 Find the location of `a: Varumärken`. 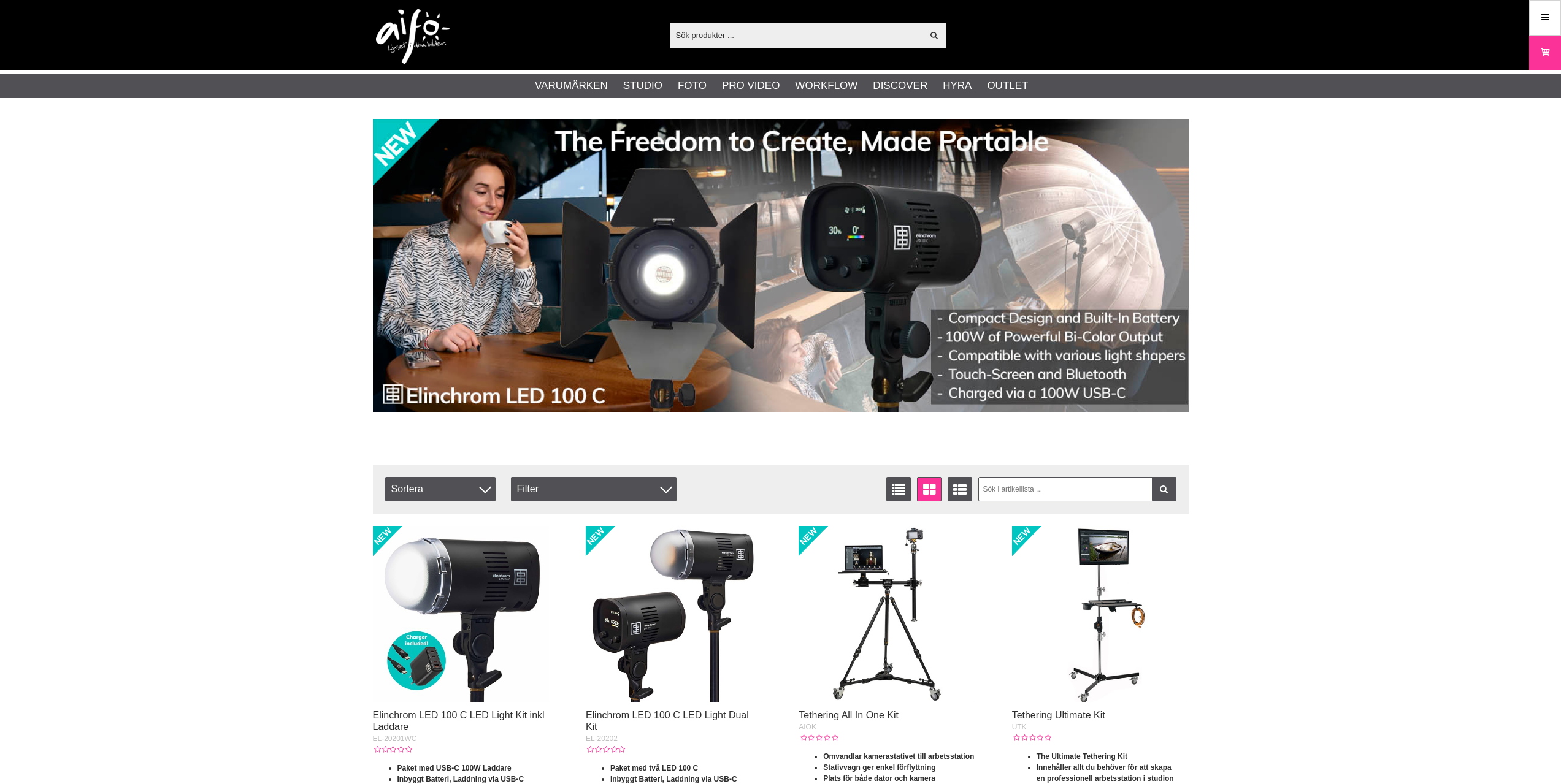

a: Varumärken is located at coordinates (571, 86).